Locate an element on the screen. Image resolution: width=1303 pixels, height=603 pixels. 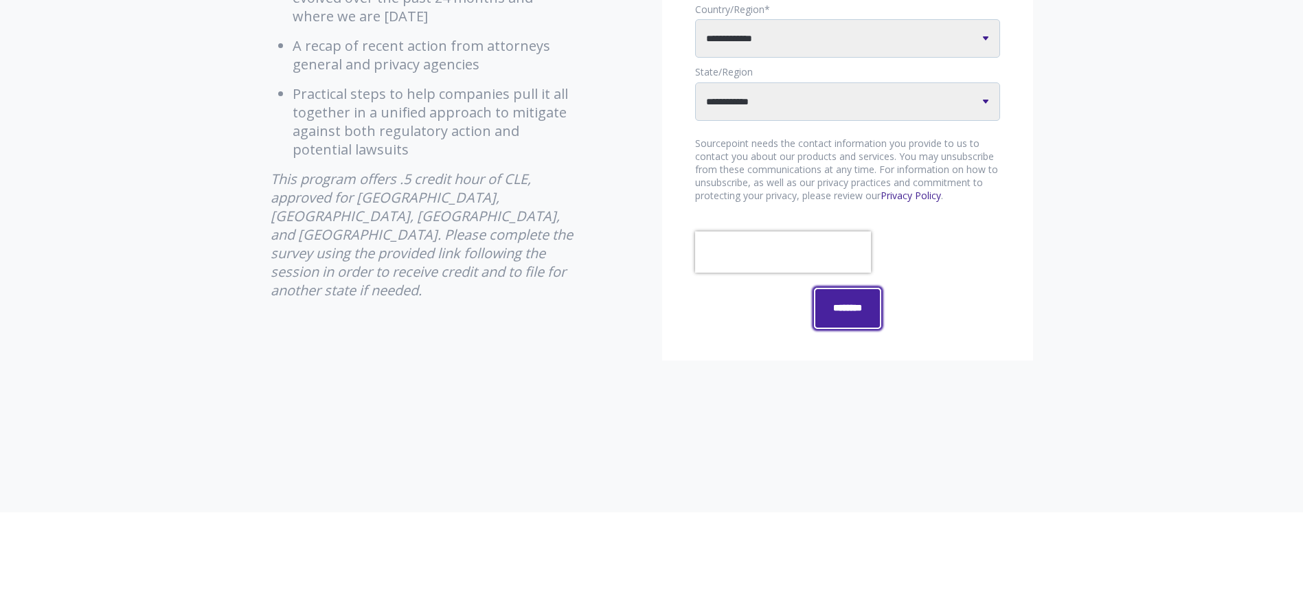
span: Country/Region is located at coordinates (729, 9).